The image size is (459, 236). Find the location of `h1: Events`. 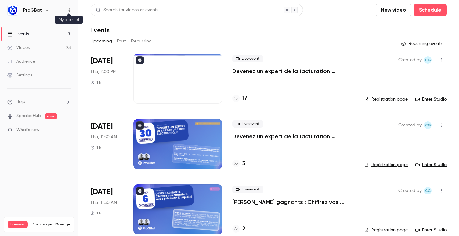

h1: Events is located at coordinates (100, 30).